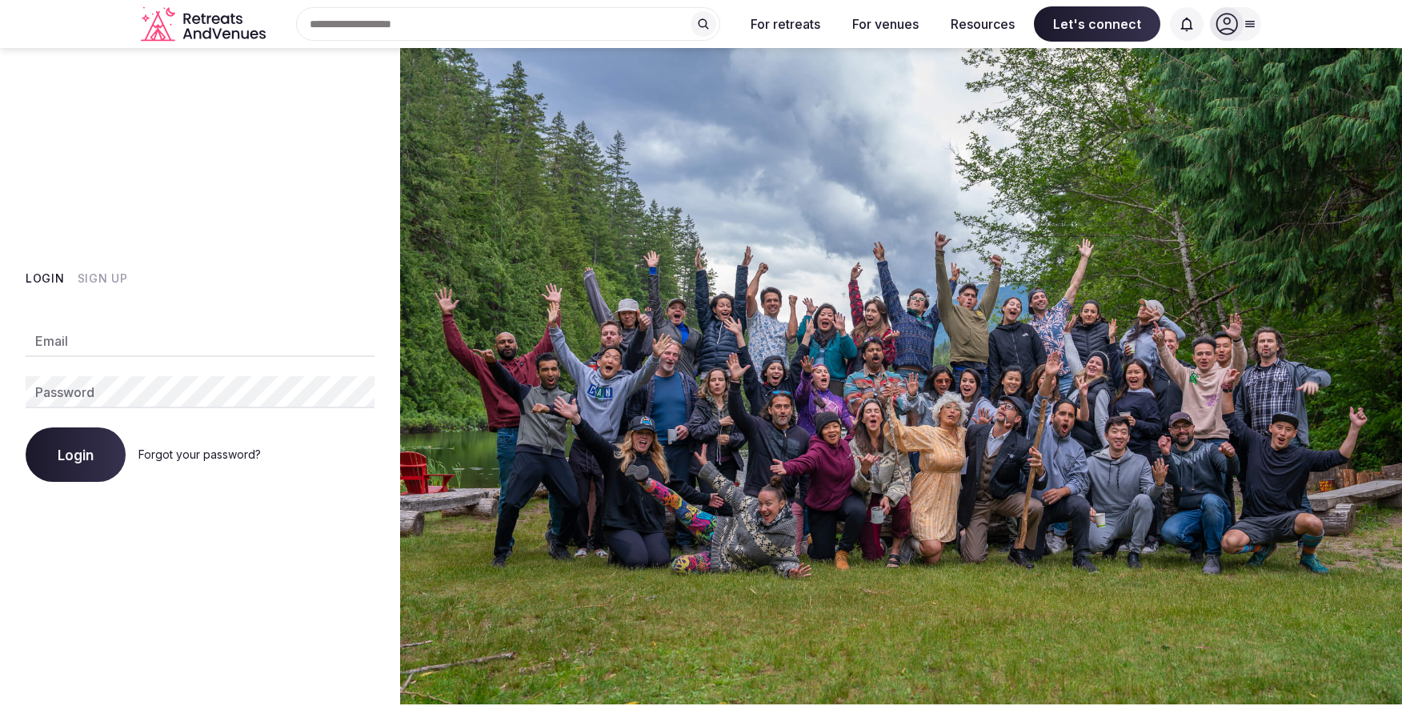  Describe the element at coordinates (785, 24) in the screenshot. I see `button: For retreats` at that location.